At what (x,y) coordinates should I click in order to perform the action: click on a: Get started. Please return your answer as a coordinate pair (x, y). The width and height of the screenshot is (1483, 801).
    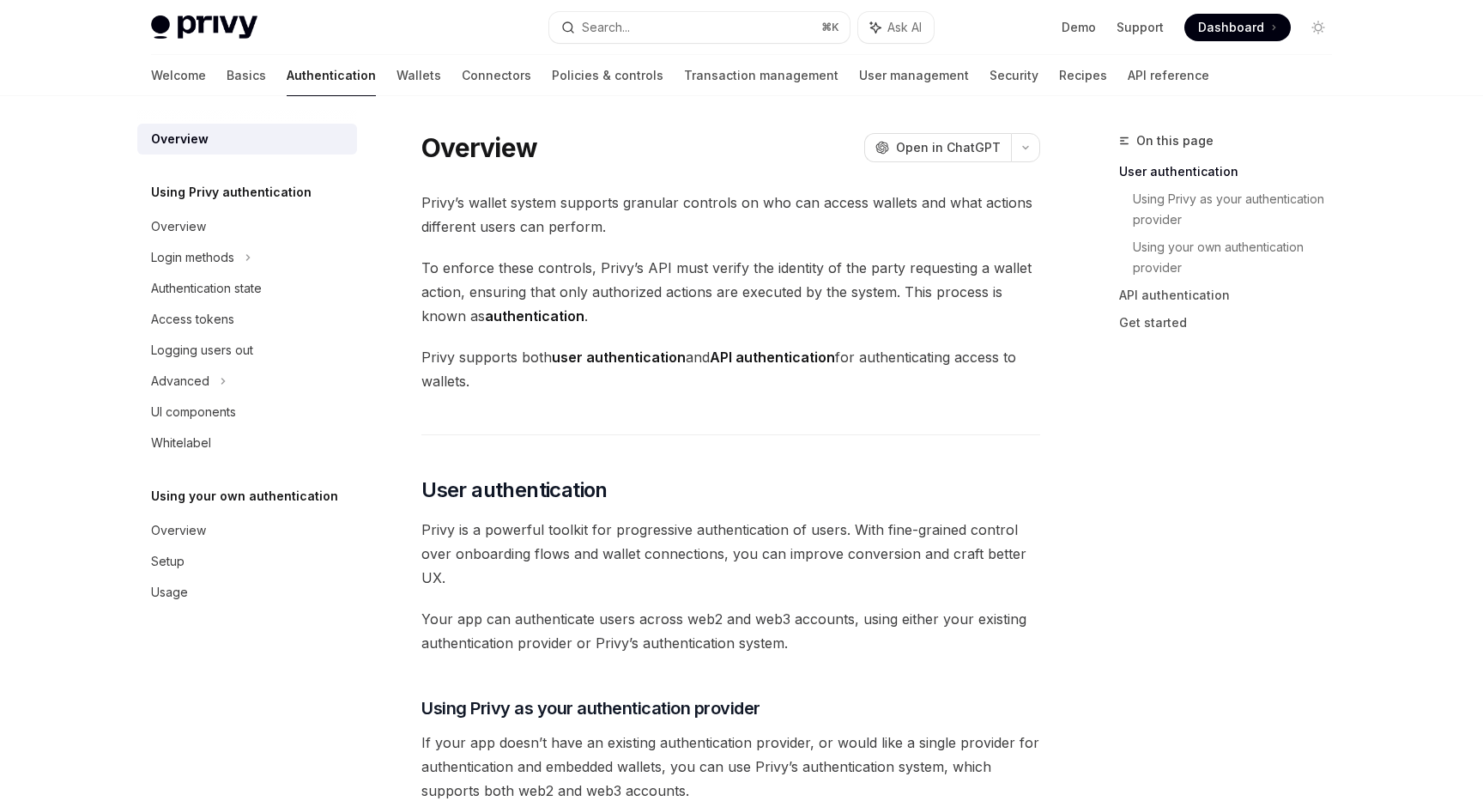
    Looking at the image, I should click on (1232, 323).